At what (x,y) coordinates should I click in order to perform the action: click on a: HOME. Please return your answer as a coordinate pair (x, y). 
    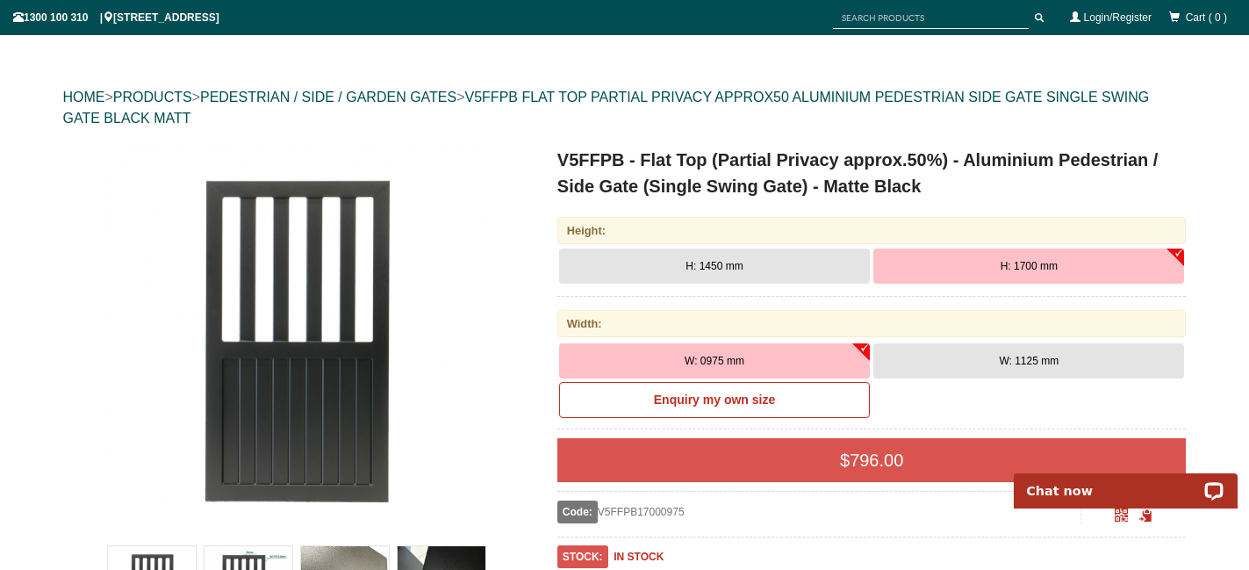
    Looking at the image, I should click on (84, 97).